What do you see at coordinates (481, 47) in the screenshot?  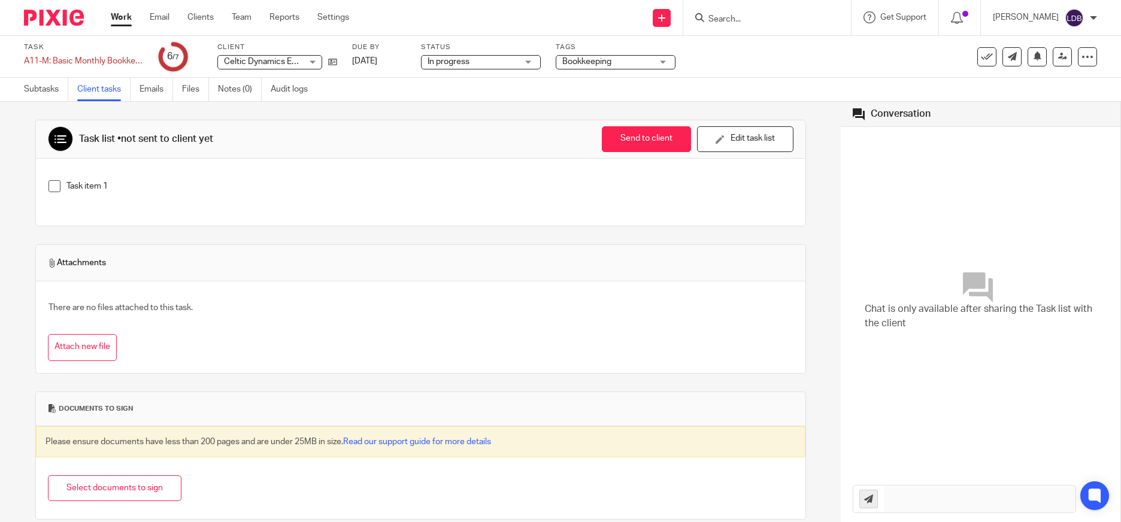 I see `label: Status` at bounding box center [481, 47].